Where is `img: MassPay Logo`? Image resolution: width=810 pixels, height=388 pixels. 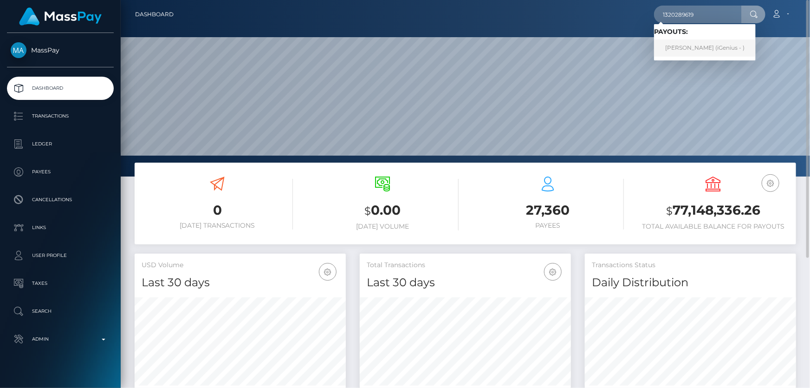 img: MassPay Logo is located at coordinates (60, 16).